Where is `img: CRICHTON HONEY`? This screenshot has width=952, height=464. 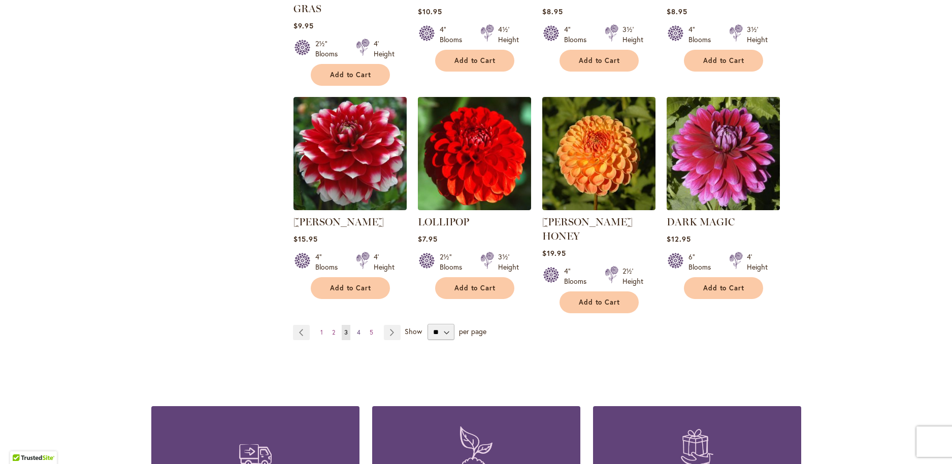
img: CRICHTON HONEY is located at coordinates (599, 153).